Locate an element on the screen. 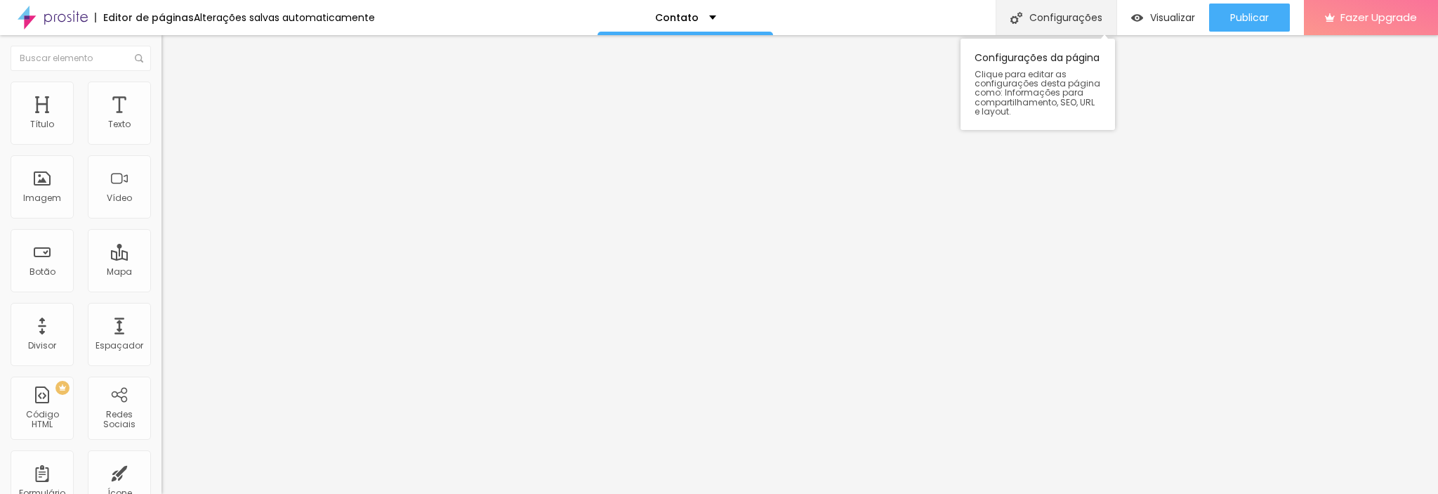 The image size is (1438, 494). div: Título is located at coordinates (42, 124).